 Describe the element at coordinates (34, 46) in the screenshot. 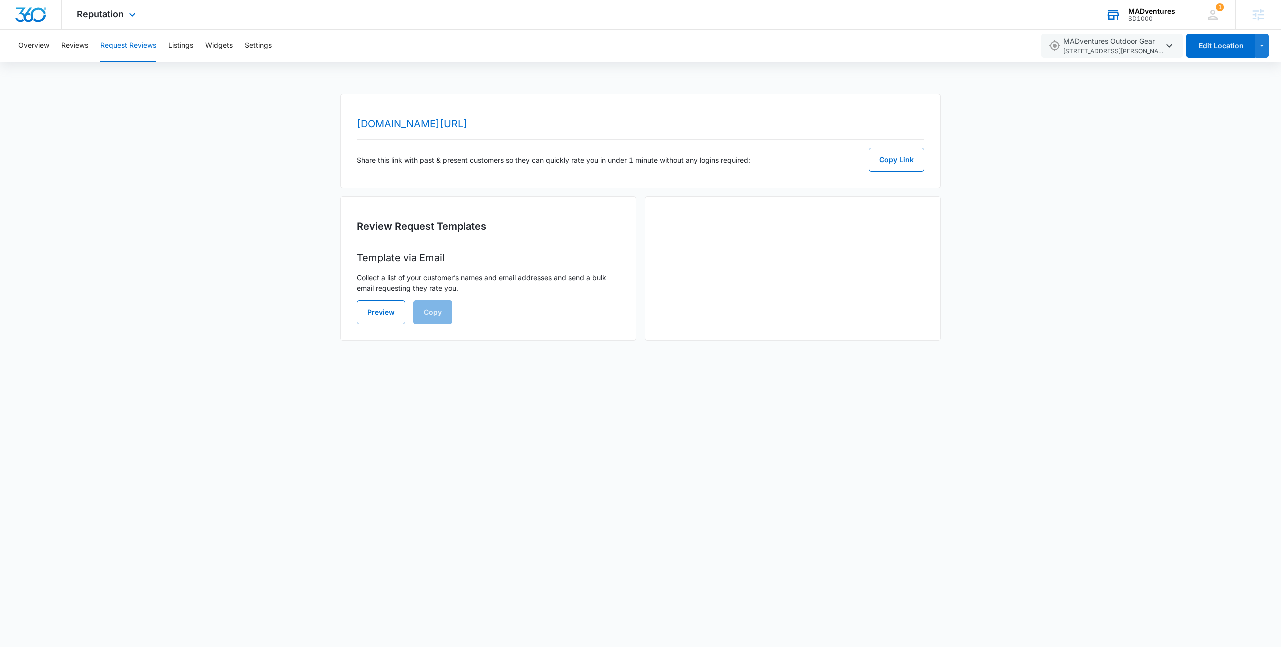

I see `button: Overview` at that location.